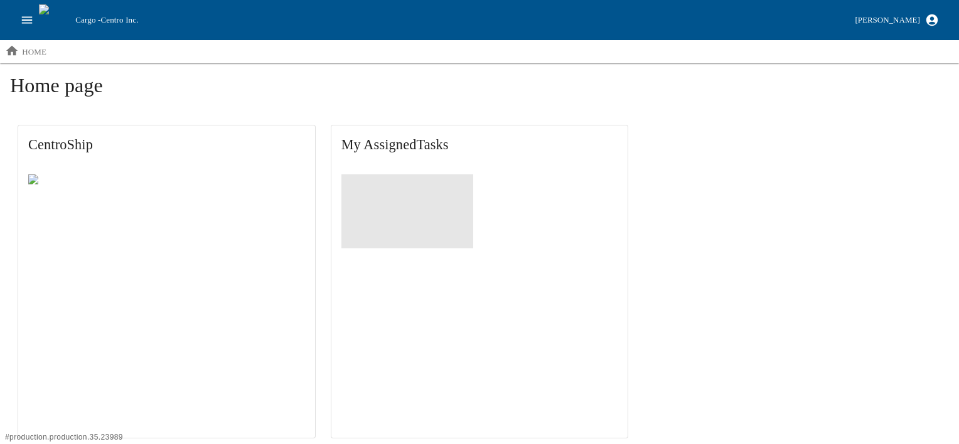 This screenshot has height=444, width=959. What do you see at coordinates (119, 19) in the screenshot?
I see `span: Centro Inc.` at bounding box center [119, 19].